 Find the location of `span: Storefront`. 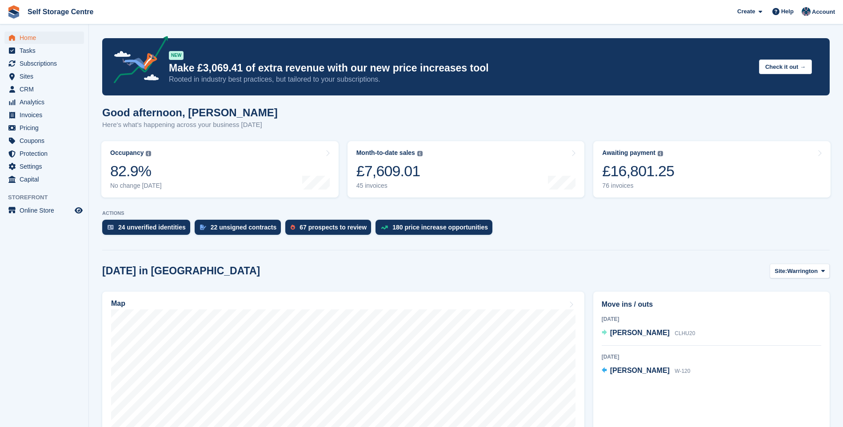

span: Storefront is located at coordinates (48, 198).